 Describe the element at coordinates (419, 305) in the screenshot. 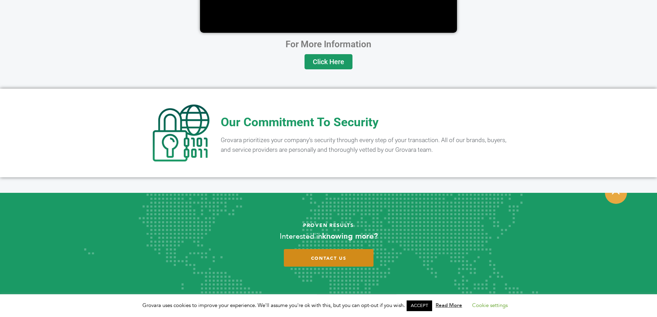

I see `a: ACCEPT` at that location.